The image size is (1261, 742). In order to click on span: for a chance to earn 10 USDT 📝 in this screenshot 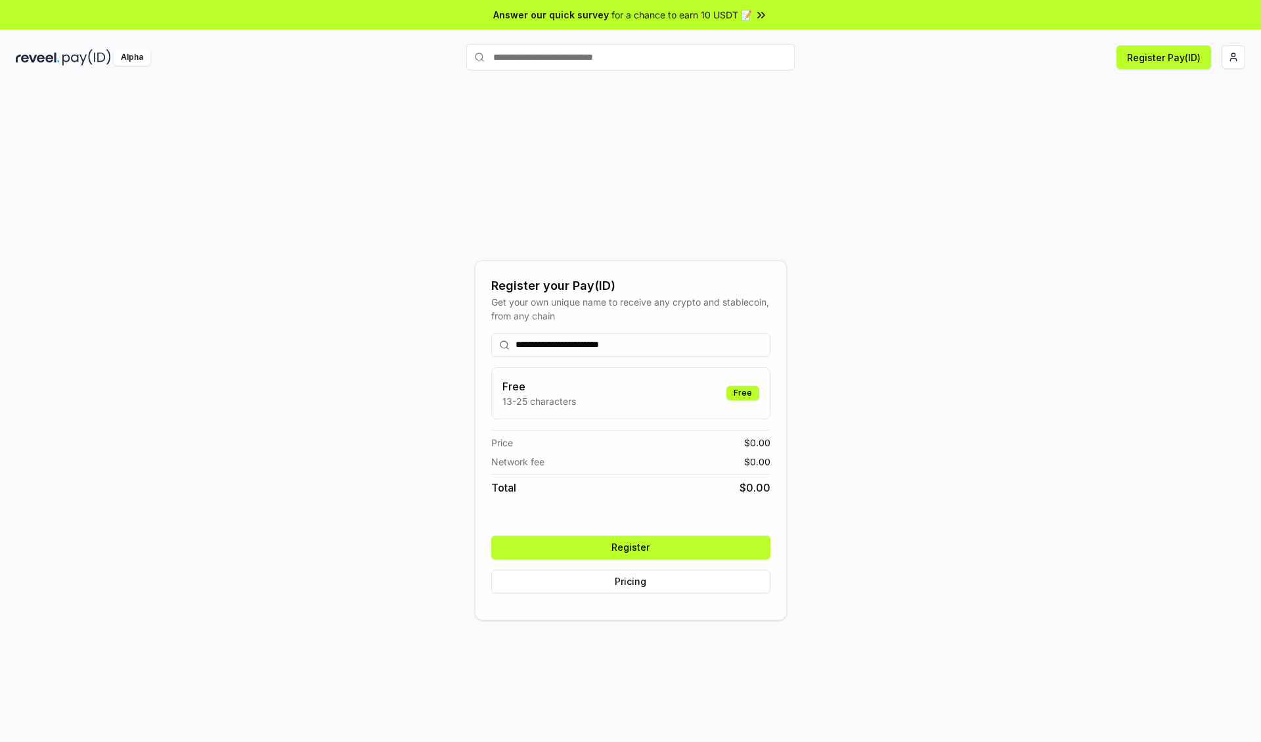, I will do `click(682, 14)`.